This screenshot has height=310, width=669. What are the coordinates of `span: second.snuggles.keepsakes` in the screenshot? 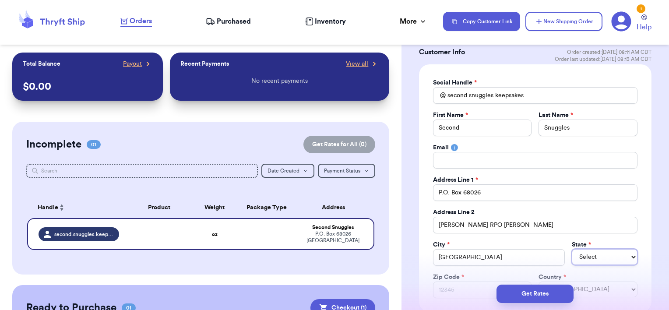 It's located at (84, 234).